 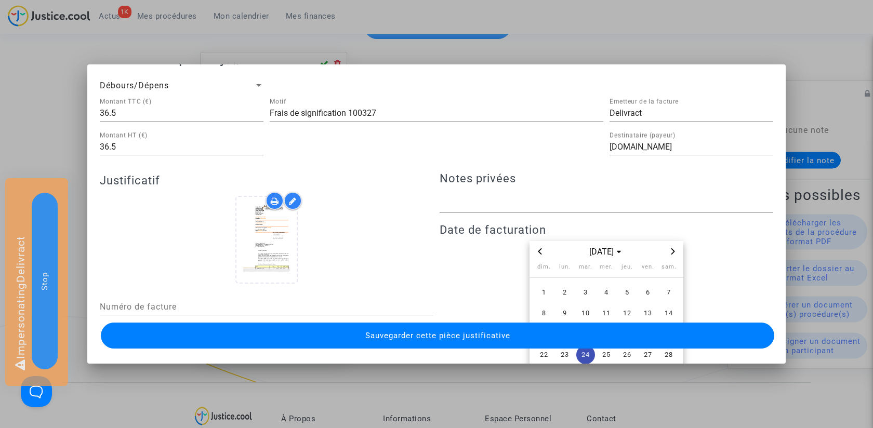 What do you see at coordinates (134, 85) in the screenshot?
I see `span: Débours/Dépens` at bounding box center [134, 85].